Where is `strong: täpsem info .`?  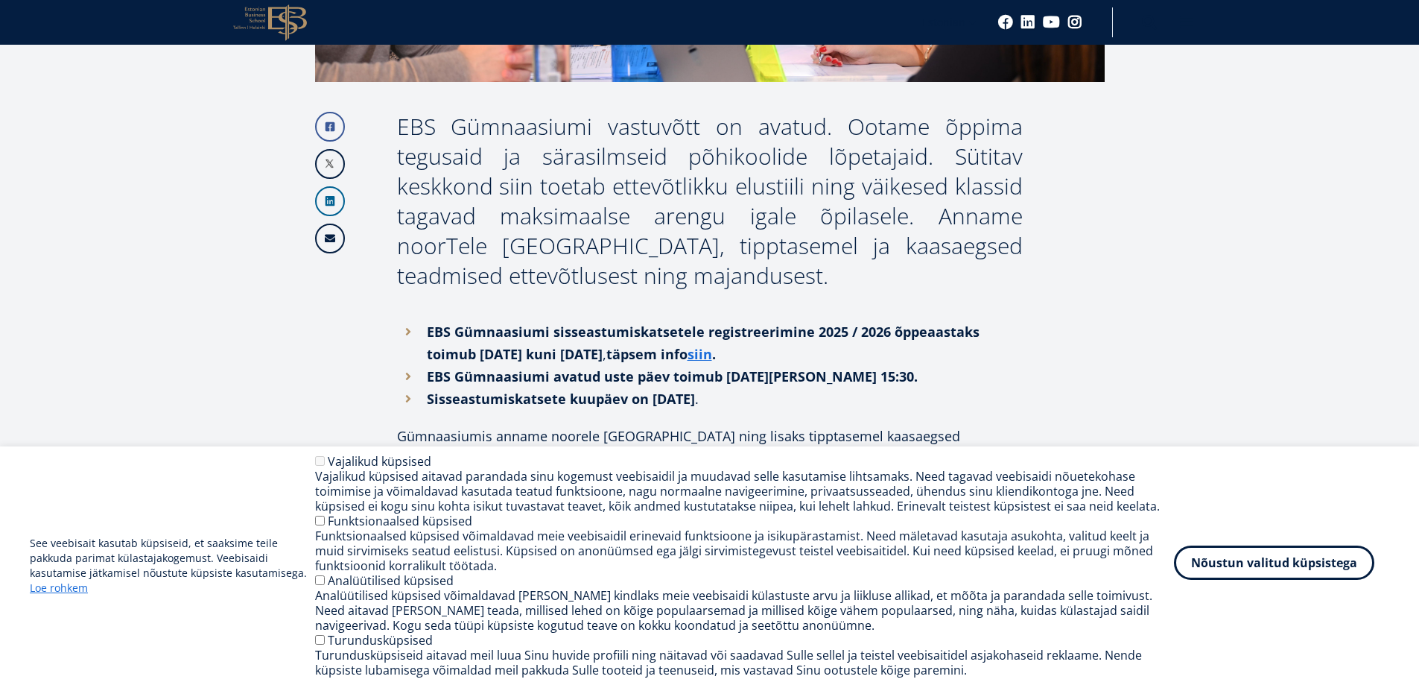 strong: täpsem info . is located at coordinates (661, 354).